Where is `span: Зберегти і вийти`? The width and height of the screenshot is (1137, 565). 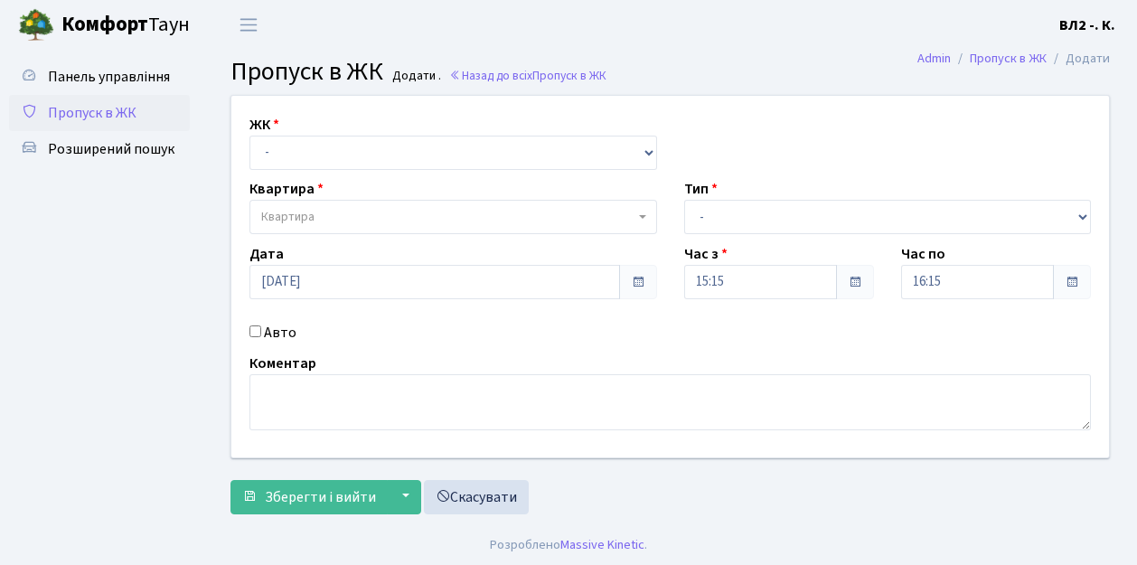 span: Зберегти і вийти is located at coordinates (320, 497).